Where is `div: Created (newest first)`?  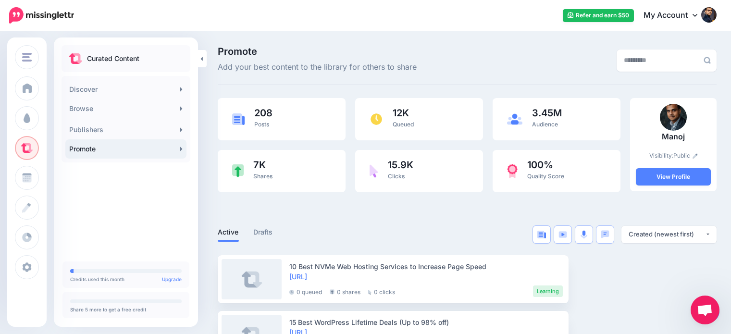 div: Created (newest first) is located at coordinates (667, 234).